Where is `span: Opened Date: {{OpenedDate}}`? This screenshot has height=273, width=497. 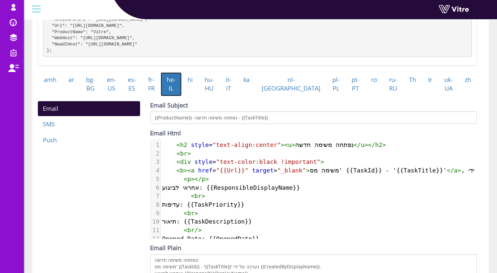 span: Opened Date: {{OpenedDate}} is located at coordinates (211, 239).